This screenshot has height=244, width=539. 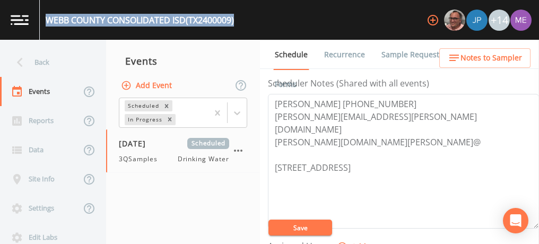 I want to click on div: +14, so click(x=499, y=20).